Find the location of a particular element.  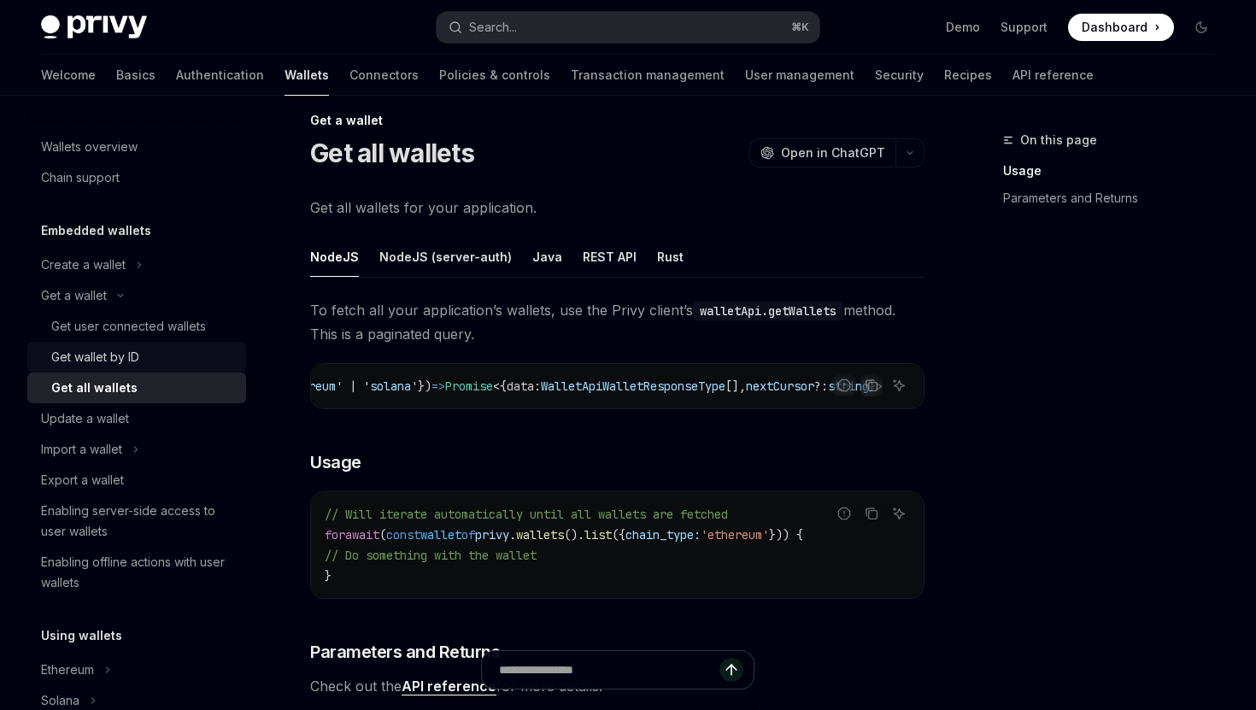

a: Authentication is located at coordinates (220, 75).